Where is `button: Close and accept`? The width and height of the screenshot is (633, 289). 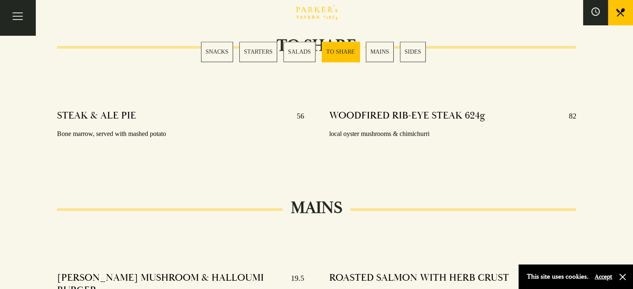
button: Close and accept is located at coordinates (623, 277).